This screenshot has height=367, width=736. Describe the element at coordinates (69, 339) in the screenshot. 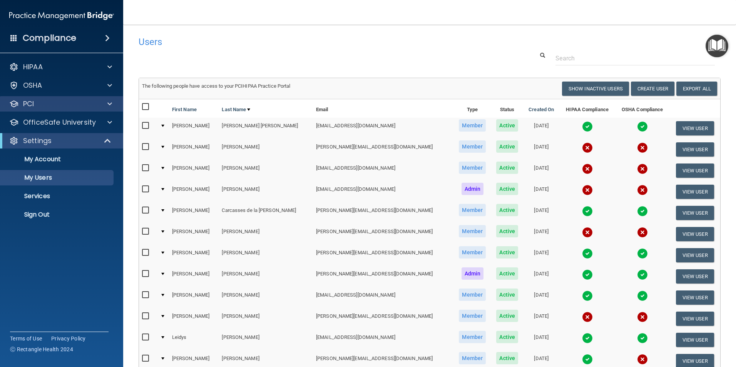

I see `a: Privacy Policy` at that location.